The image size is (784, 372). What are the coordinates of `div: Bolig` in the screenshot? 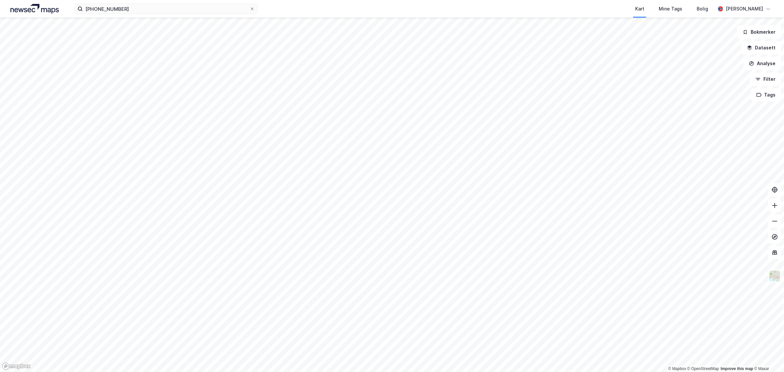 It's located at (702, 9).